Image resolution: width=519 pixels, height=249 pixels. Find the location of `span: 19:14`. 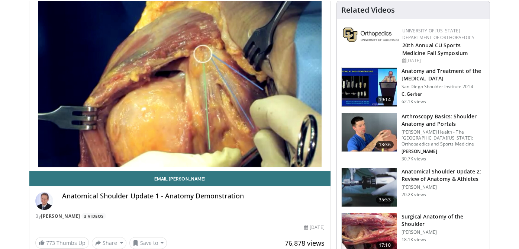

span: 19:14 is located at coordinates (384, 100).